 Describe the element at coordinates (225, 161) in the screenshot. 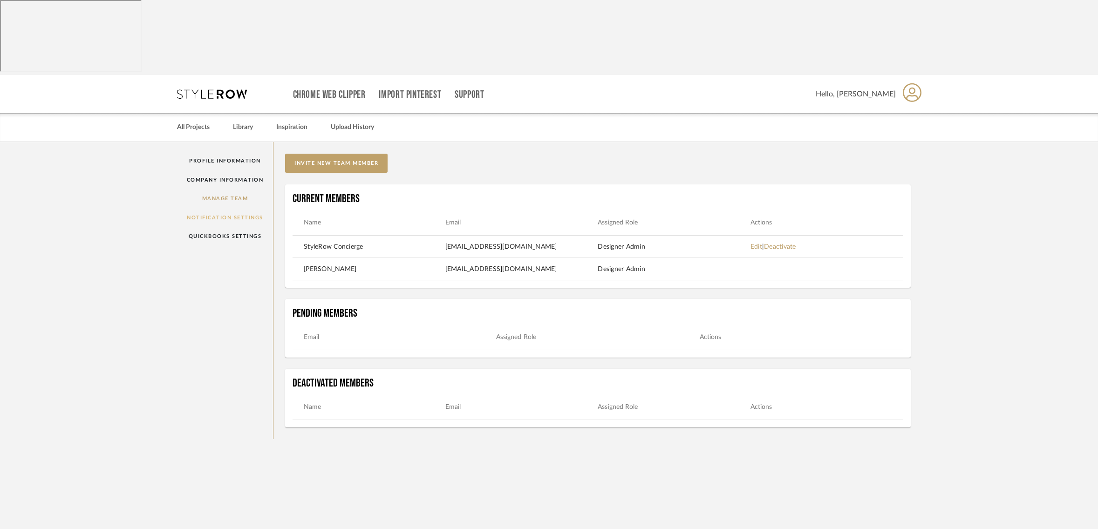

I see `a: Profile Information` at that location.